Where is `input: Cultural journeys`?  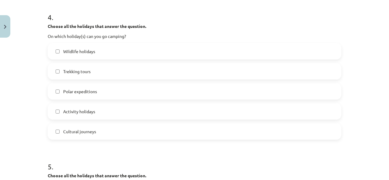
input: Cultural journeys is located at coordinates (57, 132).